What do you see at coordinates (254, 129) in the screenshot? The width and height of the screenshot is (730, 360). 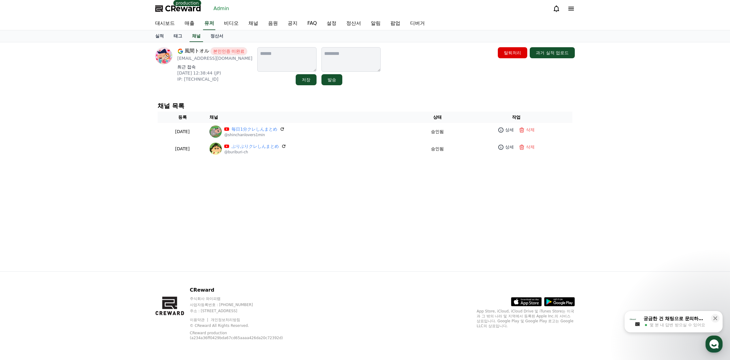 I see `a: 毎日1分クレしんまとめ` at bounding box center [254, 129].